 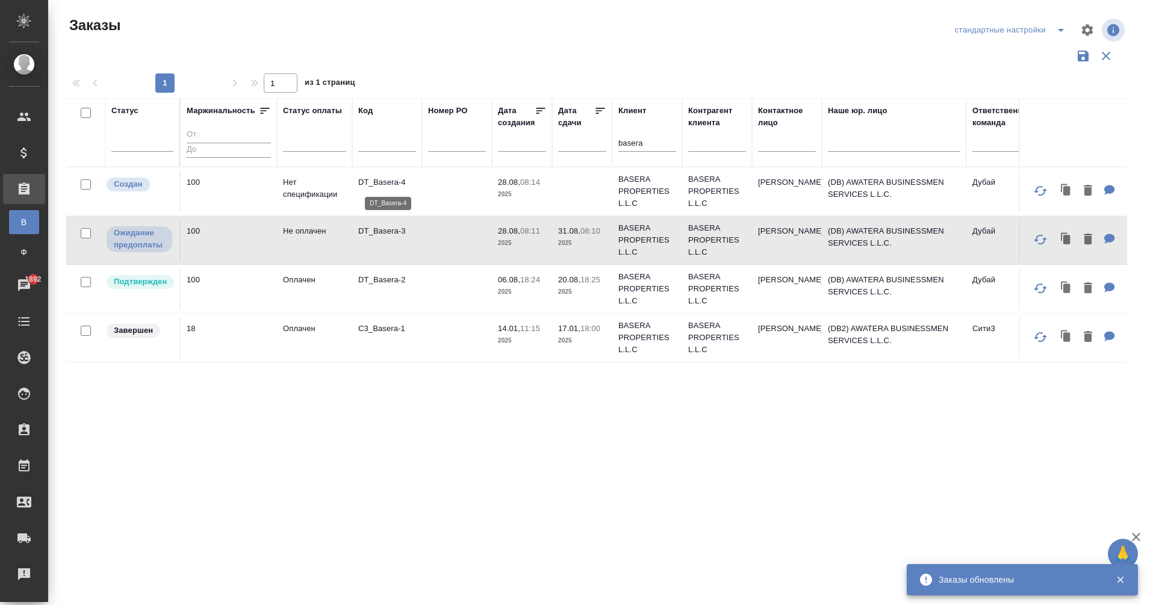 What do you see at coordinates (24, 222) in the screenshot?
I see `a: В` at bounding box center [24, 222].